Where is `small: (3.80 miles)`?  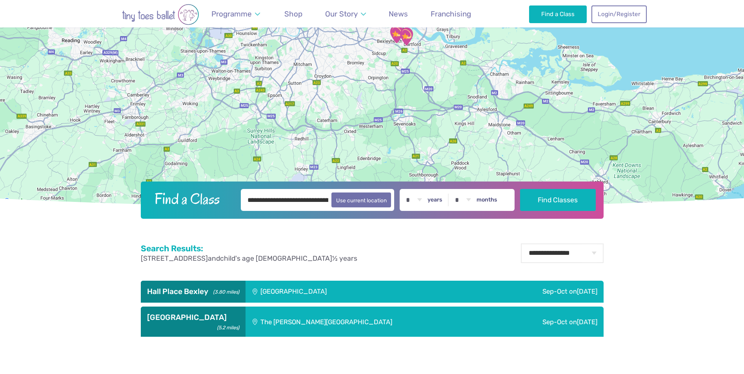 small: (3.80 miles) is located at coordinates (224, 291).